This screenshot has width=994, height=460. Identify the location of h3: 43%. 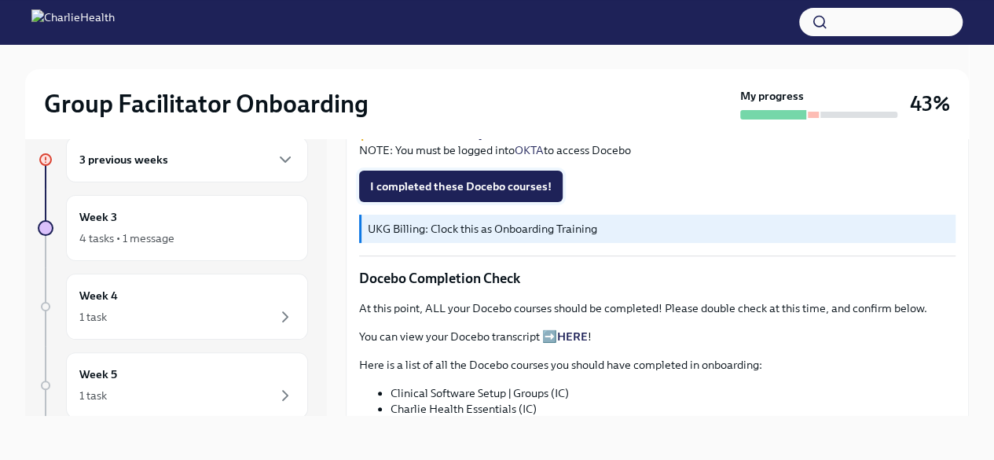
(930, 104).